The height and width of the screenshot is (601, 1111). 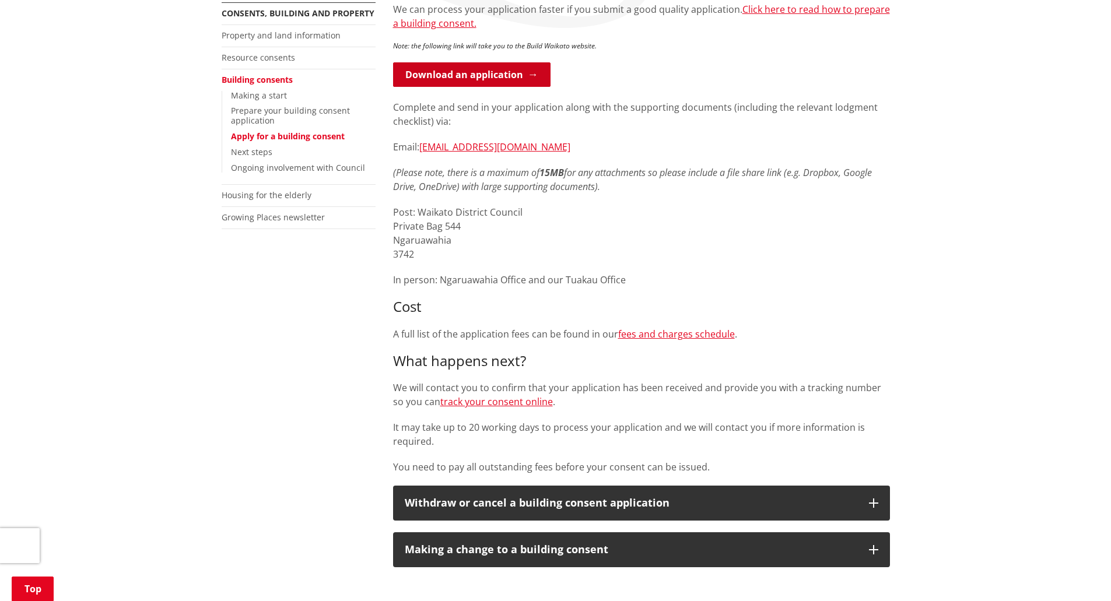 I want to click on strong: 15MB, so click(x=552, y=173).